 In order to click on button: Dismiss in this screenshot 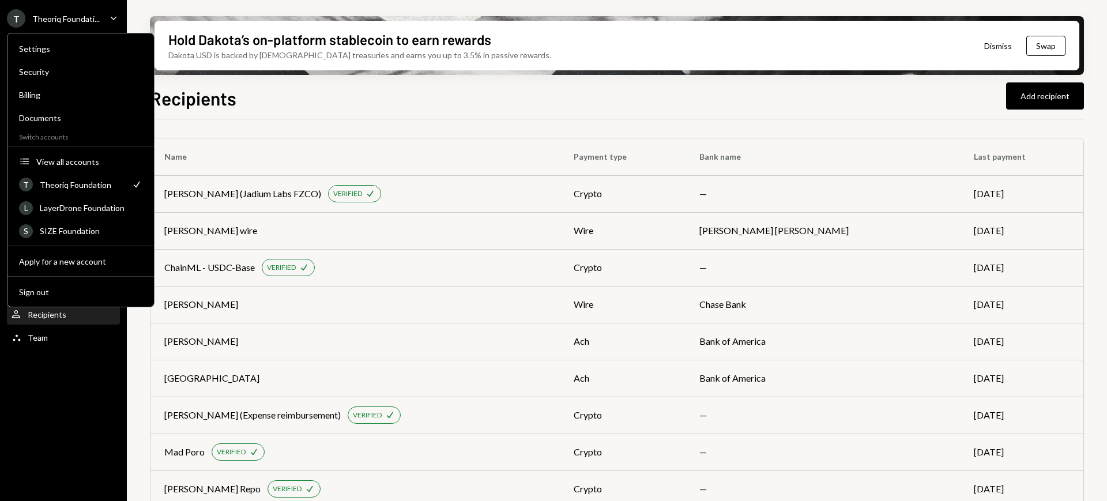, I will do `click(998, 46)`.